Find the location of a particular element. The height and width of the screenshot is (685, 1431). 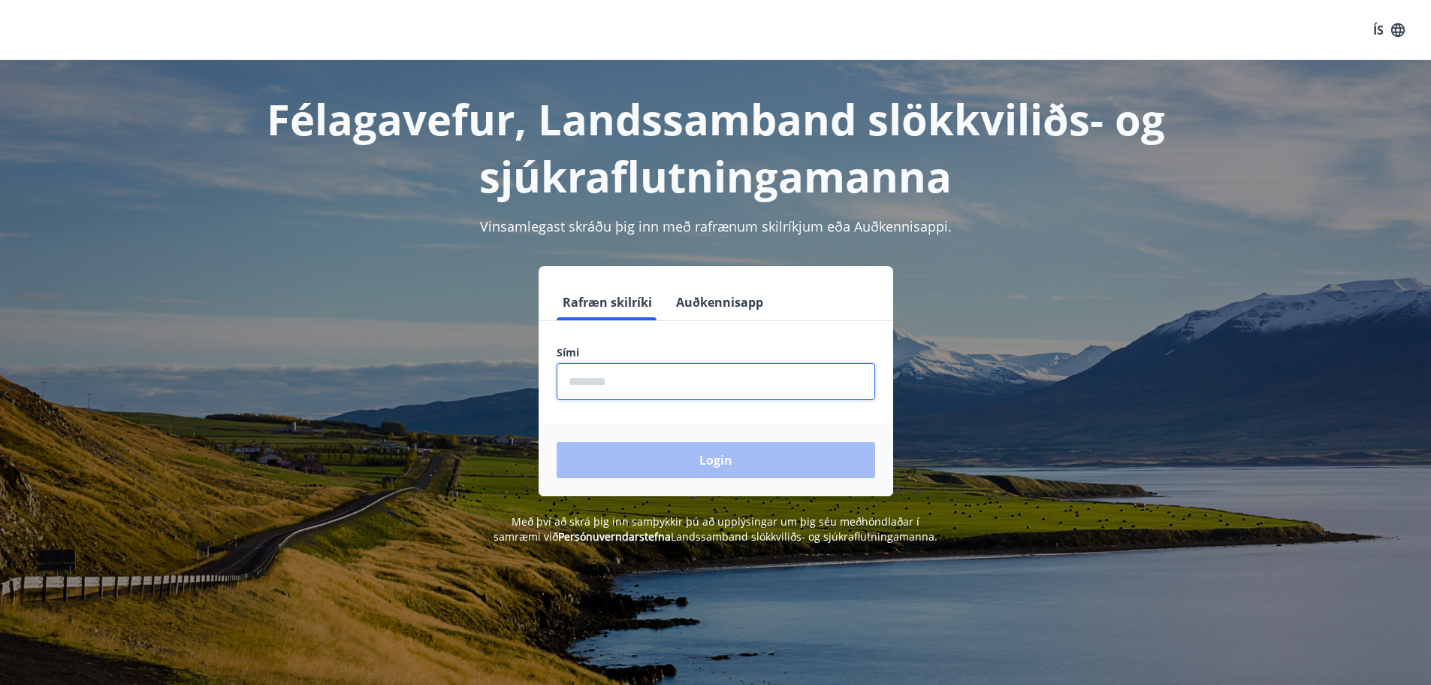

span: Með því að skrá þig inn samþykkir þú að upplýsingar um þig séu meðhöndlaðar í samræmi við Landssa... is located at coordinates (715, 528).